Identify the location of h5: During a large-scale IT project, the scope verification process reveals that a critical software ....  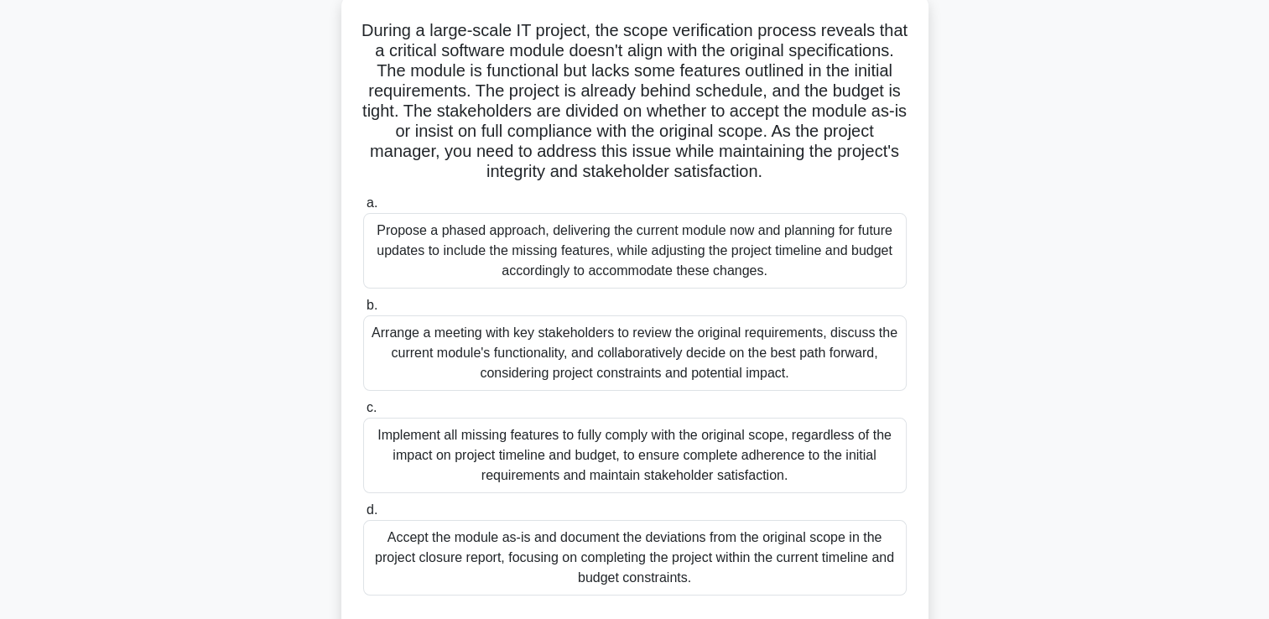
(635, 101).